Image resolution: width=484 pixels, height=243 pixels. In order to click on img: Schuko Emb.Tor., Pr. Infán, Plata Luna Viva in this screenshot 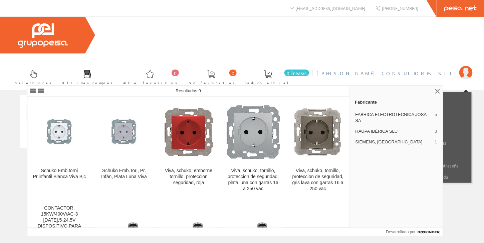, I will do `click(124, 132)`.